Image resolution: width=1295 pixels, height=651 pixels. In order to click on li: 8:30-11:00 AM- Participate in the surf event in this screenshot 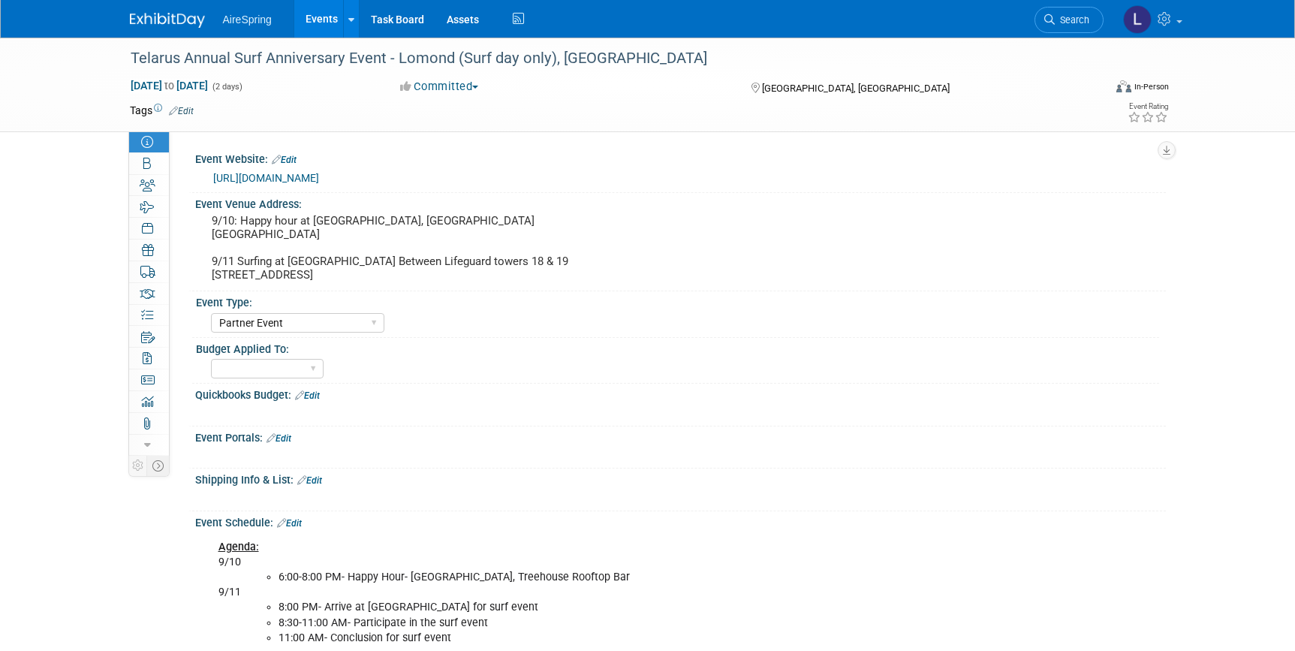, I will do `click(625, 623)`.